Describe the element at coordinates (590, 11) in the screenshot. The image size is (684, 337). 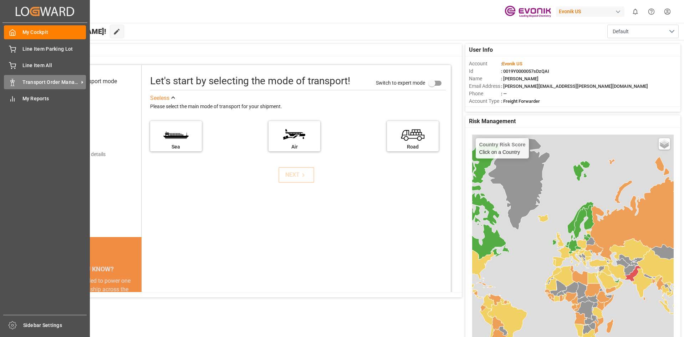
I see `div: Evonik US` at that location.